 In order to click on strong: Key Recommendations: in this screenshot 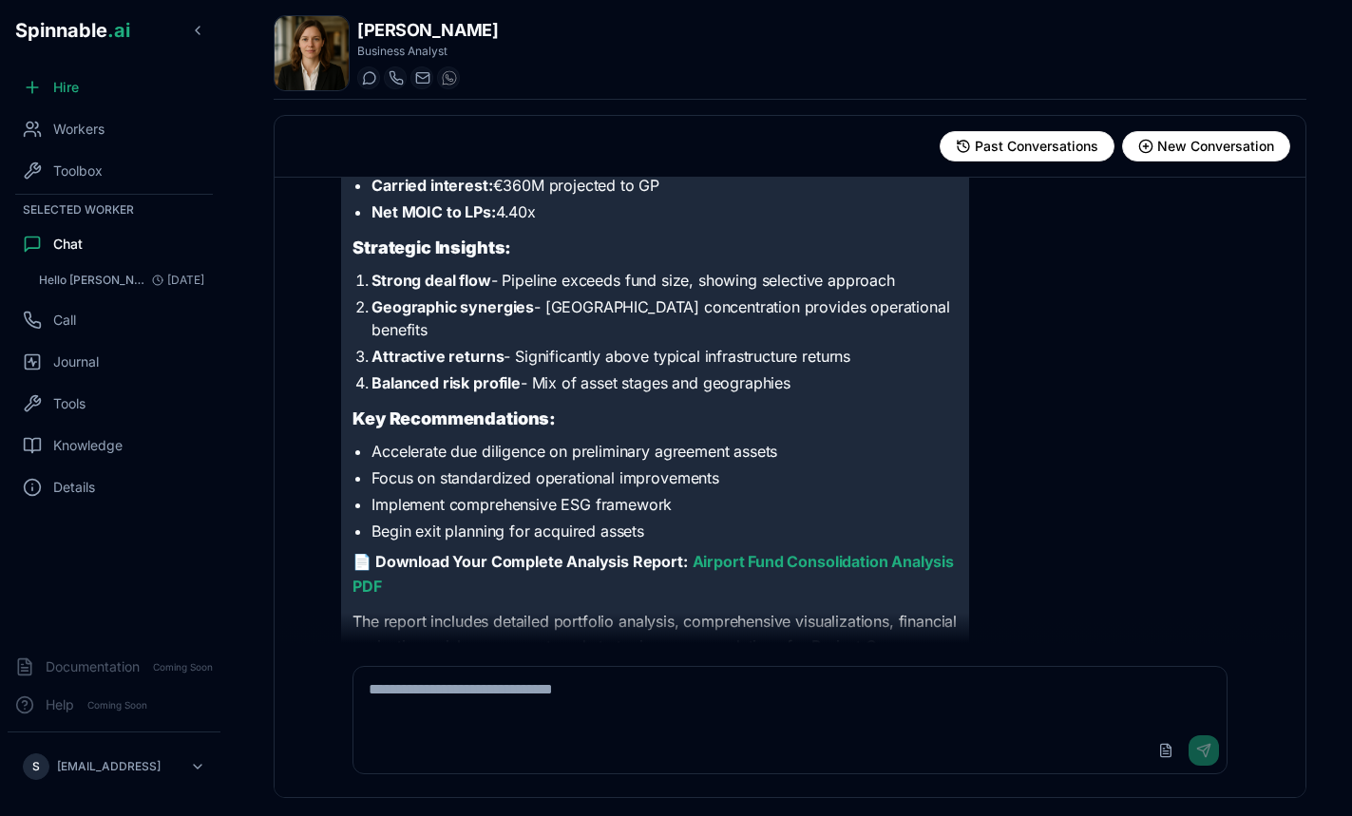, I will do `click(454, 418)`.